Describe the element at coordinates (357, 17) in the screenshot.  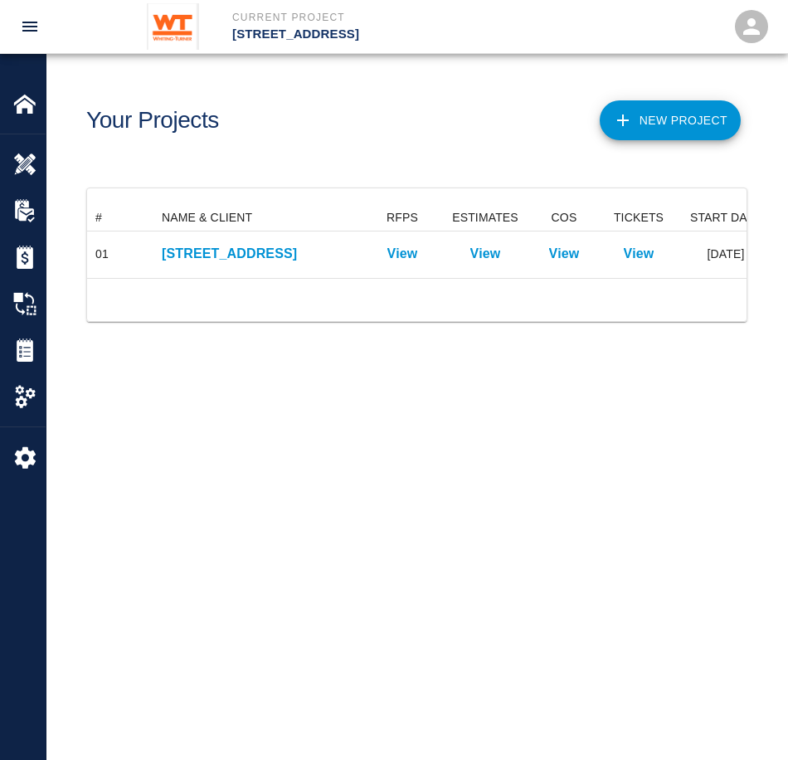
I see `p: Current Project` at that location.